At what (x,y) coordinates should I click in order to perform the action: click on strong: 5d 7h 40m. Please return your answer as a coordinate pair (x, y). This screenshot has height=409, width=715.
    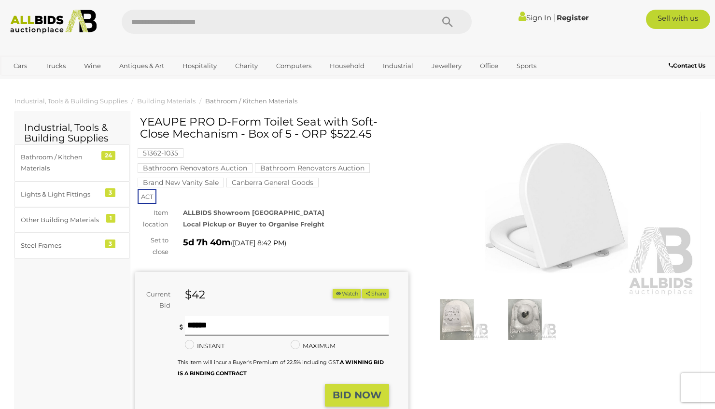
    Looking at the image, I should click on (207, 242).